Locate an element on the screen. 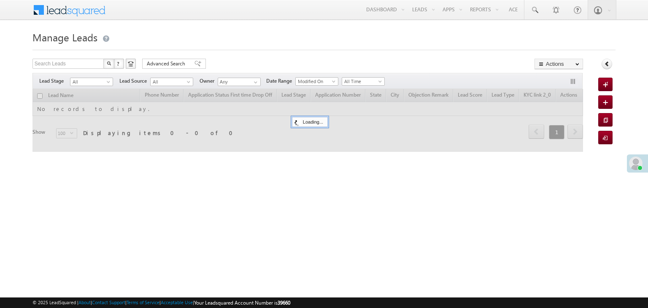 The width and height of the screenshot is (648, 308). span: All Time is located at coordinates (362, 81).